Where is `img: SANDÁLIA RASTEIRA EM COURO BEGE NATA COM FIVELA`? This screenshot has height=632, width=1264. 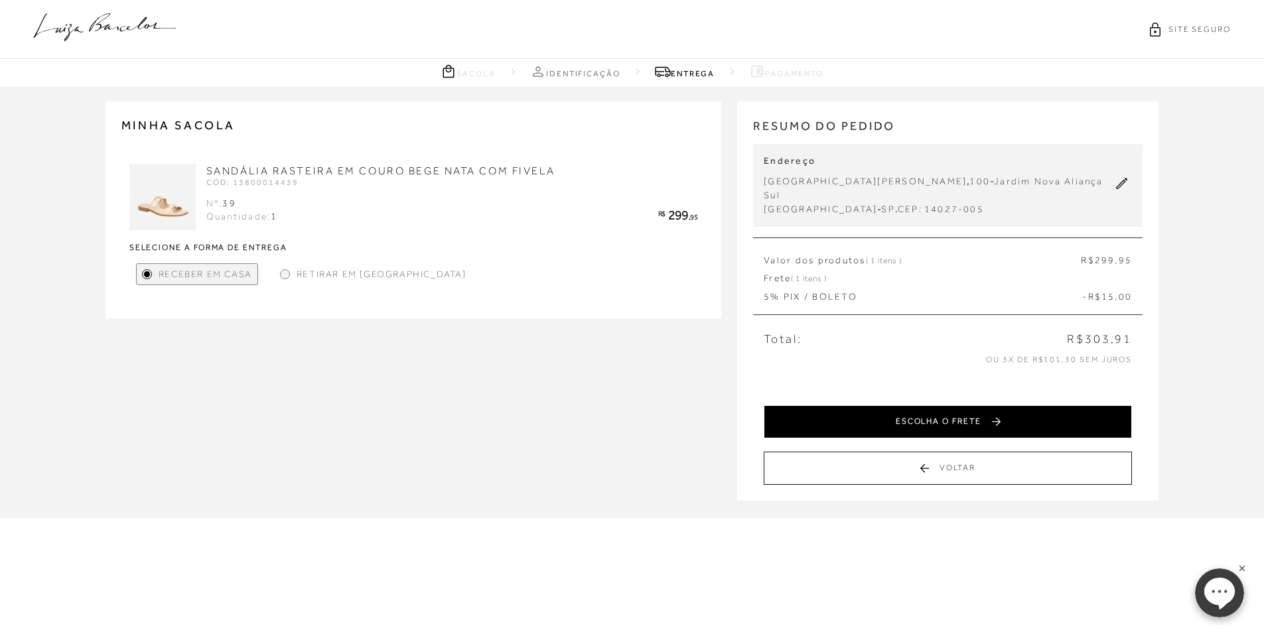 img: SANDÁLIA RASTEIRA EM COURO BEGE NATA COM FIVELA is located at coordinates (163, 197).